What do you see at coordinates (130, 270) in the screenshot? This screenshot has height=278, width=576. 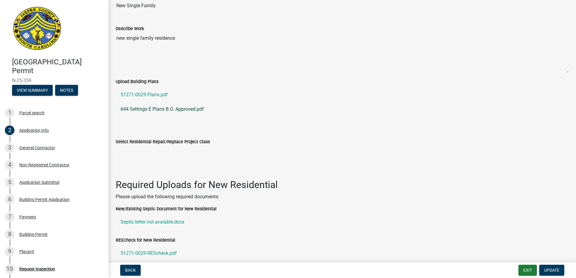 I see `span: Back` at bounding box center [130, 270].